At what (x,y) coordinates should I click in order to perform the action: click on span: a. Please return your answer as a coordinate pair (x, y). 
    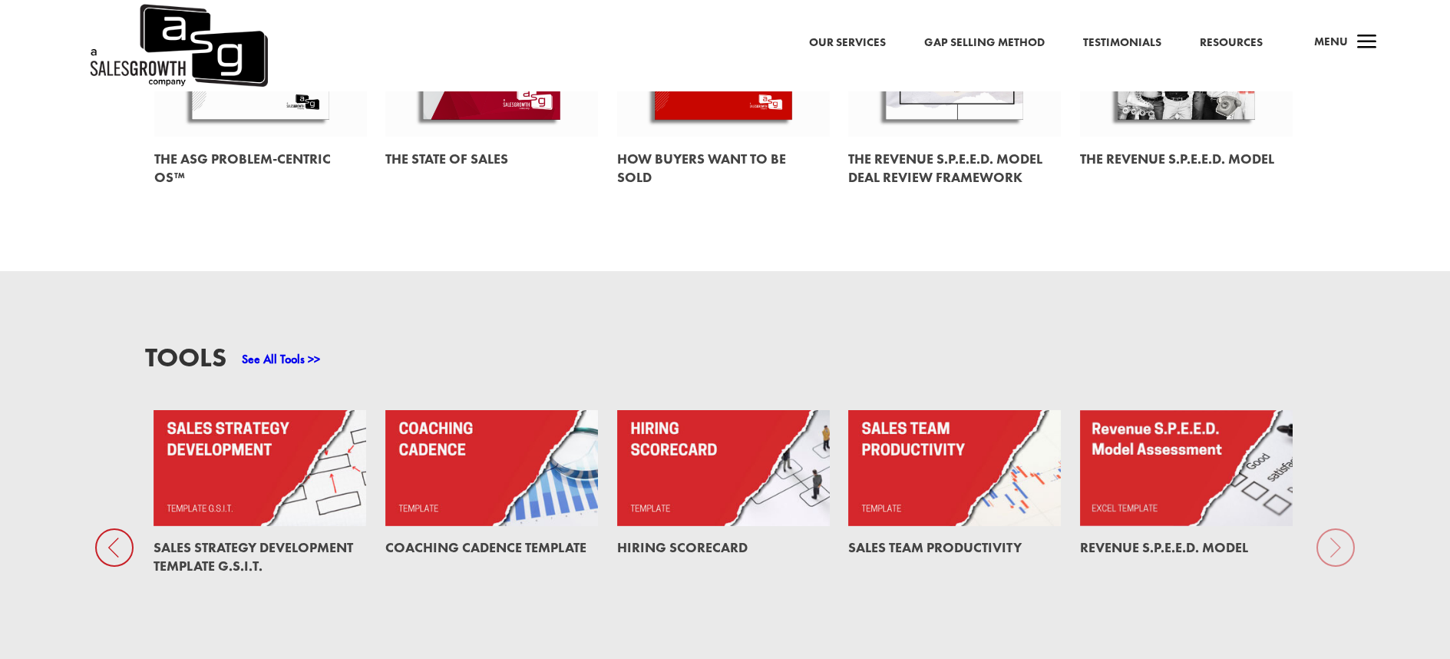
    Looking at the image, I should click on (1368, 43).